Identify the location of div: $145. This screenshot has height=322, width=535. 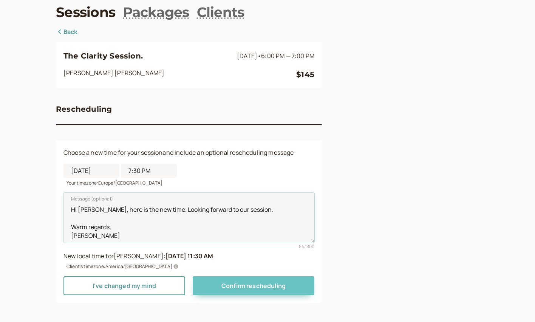
(305, 74).